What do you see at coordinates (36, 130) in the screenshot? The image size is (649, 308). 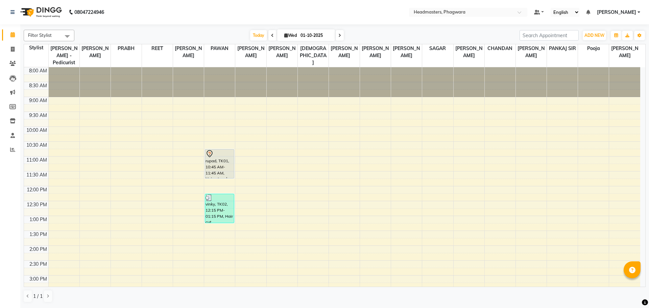 I see `div: 10:00 AM` at bounding box center [36, 130].